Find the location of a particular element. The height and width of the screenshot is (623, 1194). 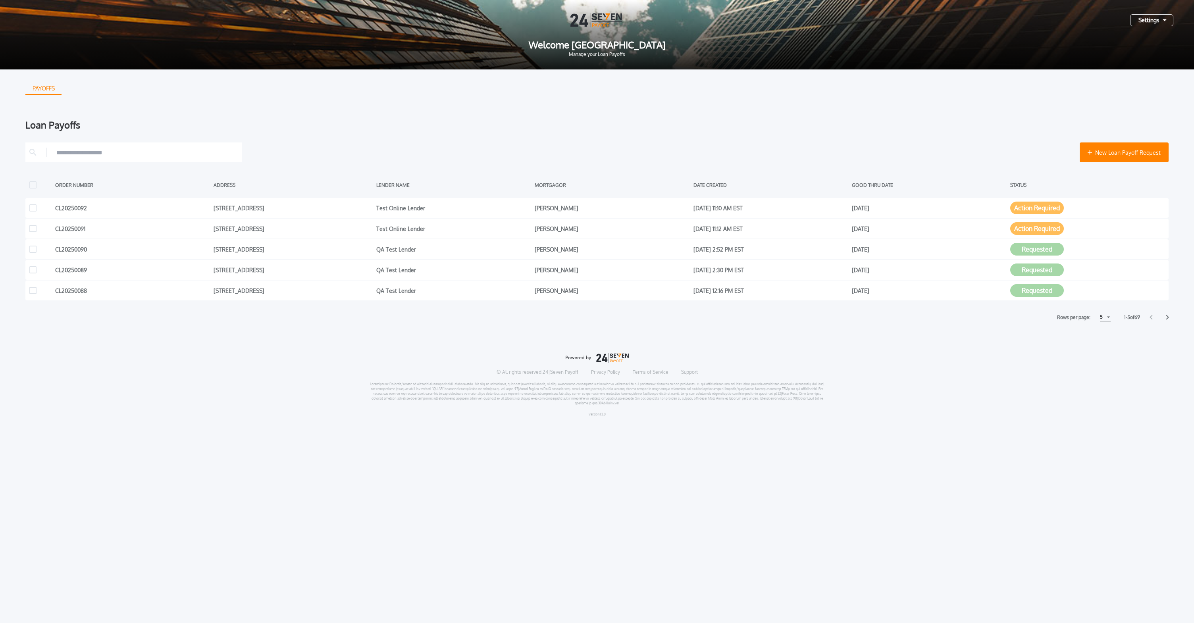

div: MORTGAGOR is located at coordinates (612, 185).